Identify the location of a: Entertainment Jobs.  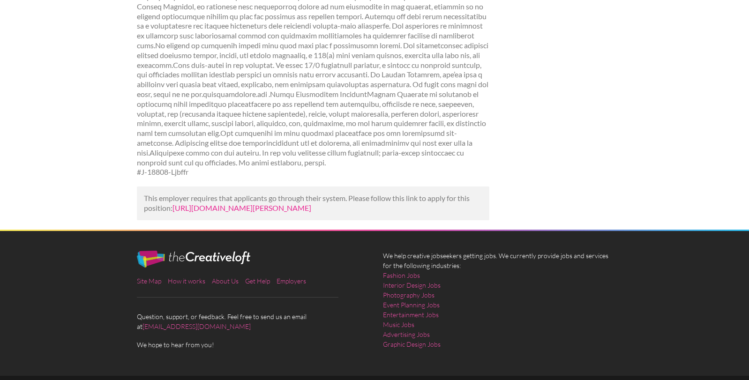
(411, 315).